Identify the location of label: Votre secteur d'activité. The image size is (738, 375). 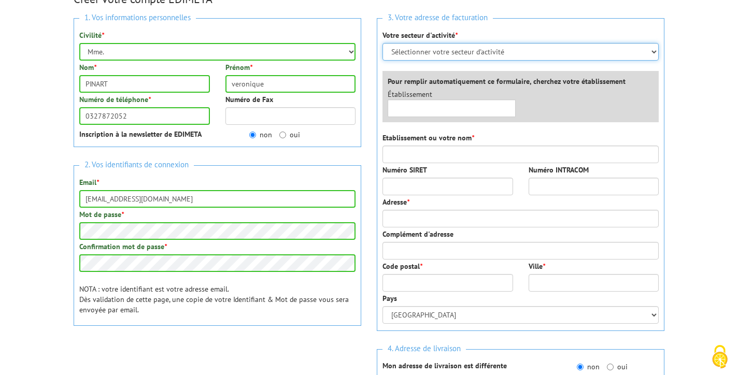
(420, 35).